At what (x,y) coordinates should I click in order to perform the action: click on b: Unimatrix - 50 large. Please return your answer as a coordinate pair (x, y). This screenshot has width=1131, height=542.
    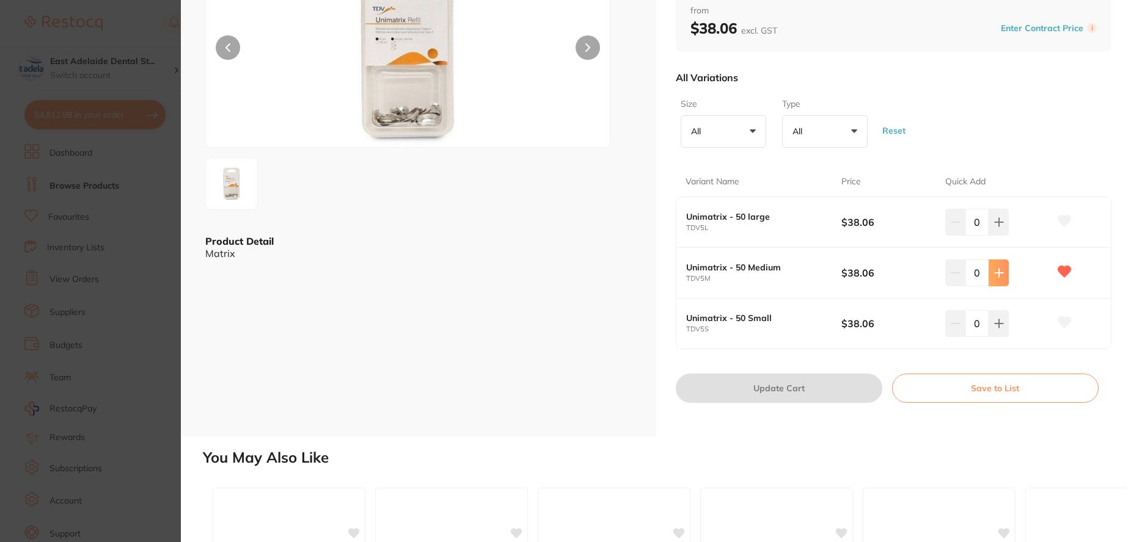
    Looking at the image, I should click on (756, 217).